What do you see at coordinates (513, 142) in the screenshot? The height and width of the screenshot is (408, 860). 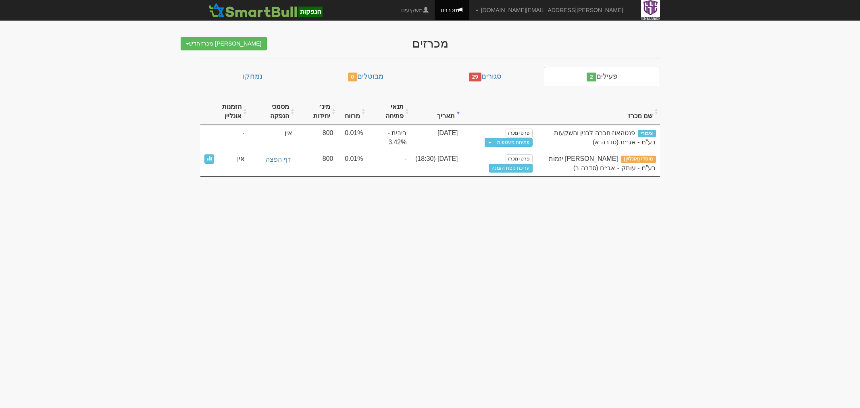 I see `a: פתיחת מעטפות` at bounding box center [513, 142].